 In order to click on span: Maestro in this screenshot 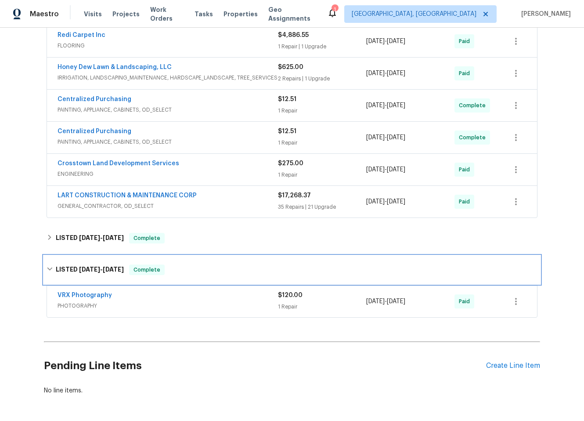, I will do `click(44, 14)`.